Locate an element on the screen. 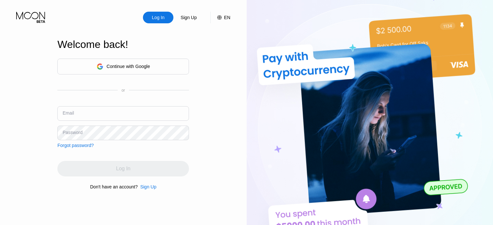  div: Log In is located at coordinates (158, 18).